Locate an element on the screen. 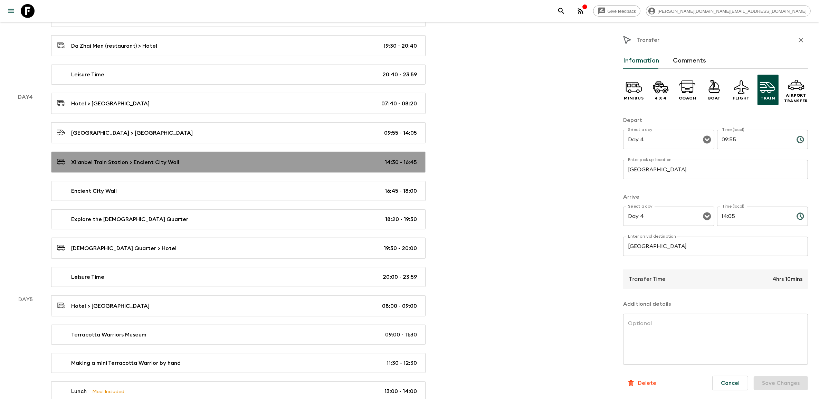  button: search adventures is located at coordinates (562, 11).